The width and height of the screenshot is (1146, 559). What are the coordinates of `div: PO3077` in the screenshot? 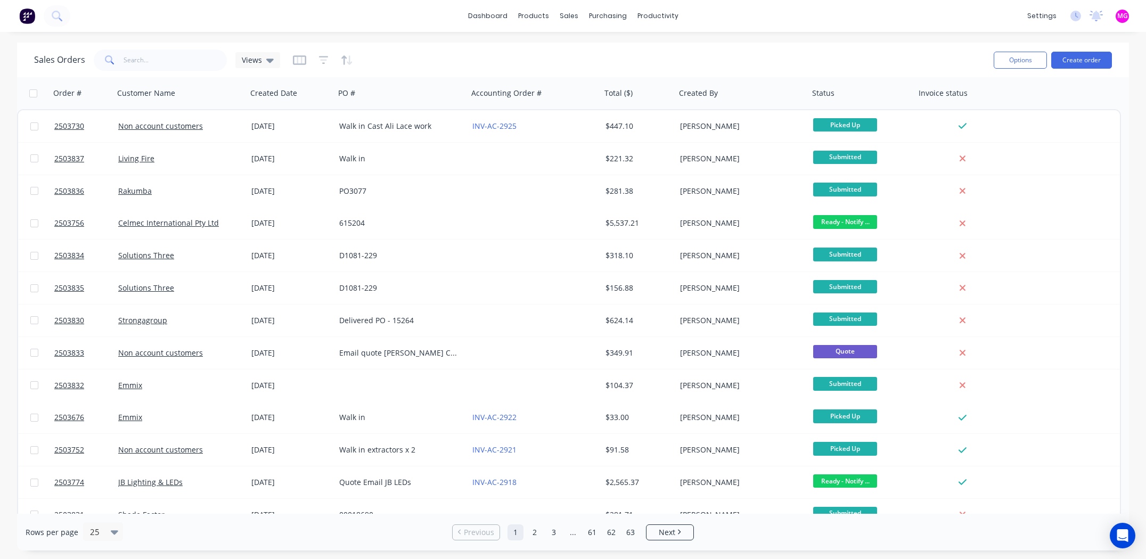 It's located at (398, 191).